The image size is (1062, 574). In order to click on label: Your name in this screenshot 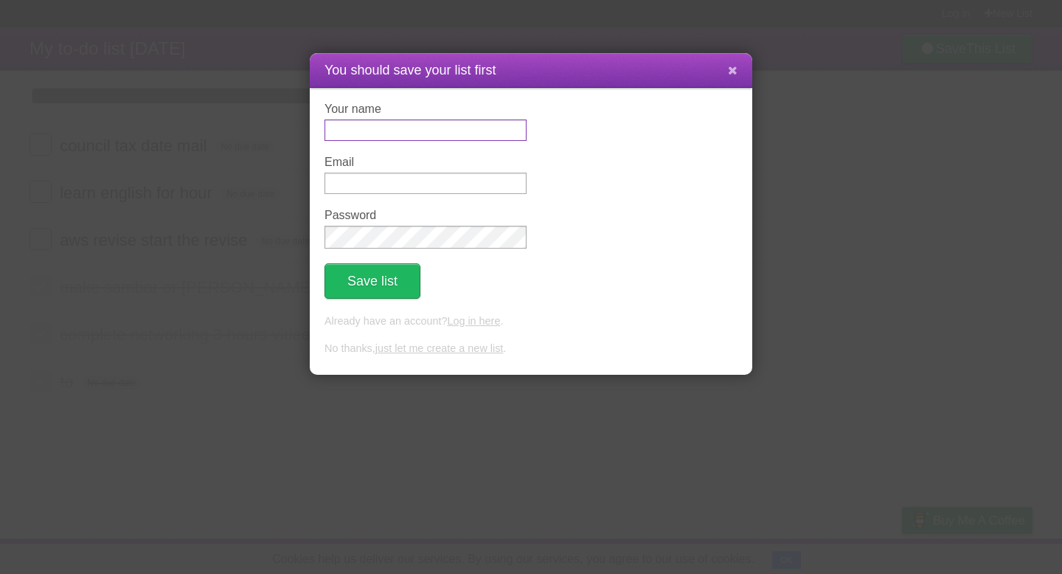, I will do `click(426, 109)`.